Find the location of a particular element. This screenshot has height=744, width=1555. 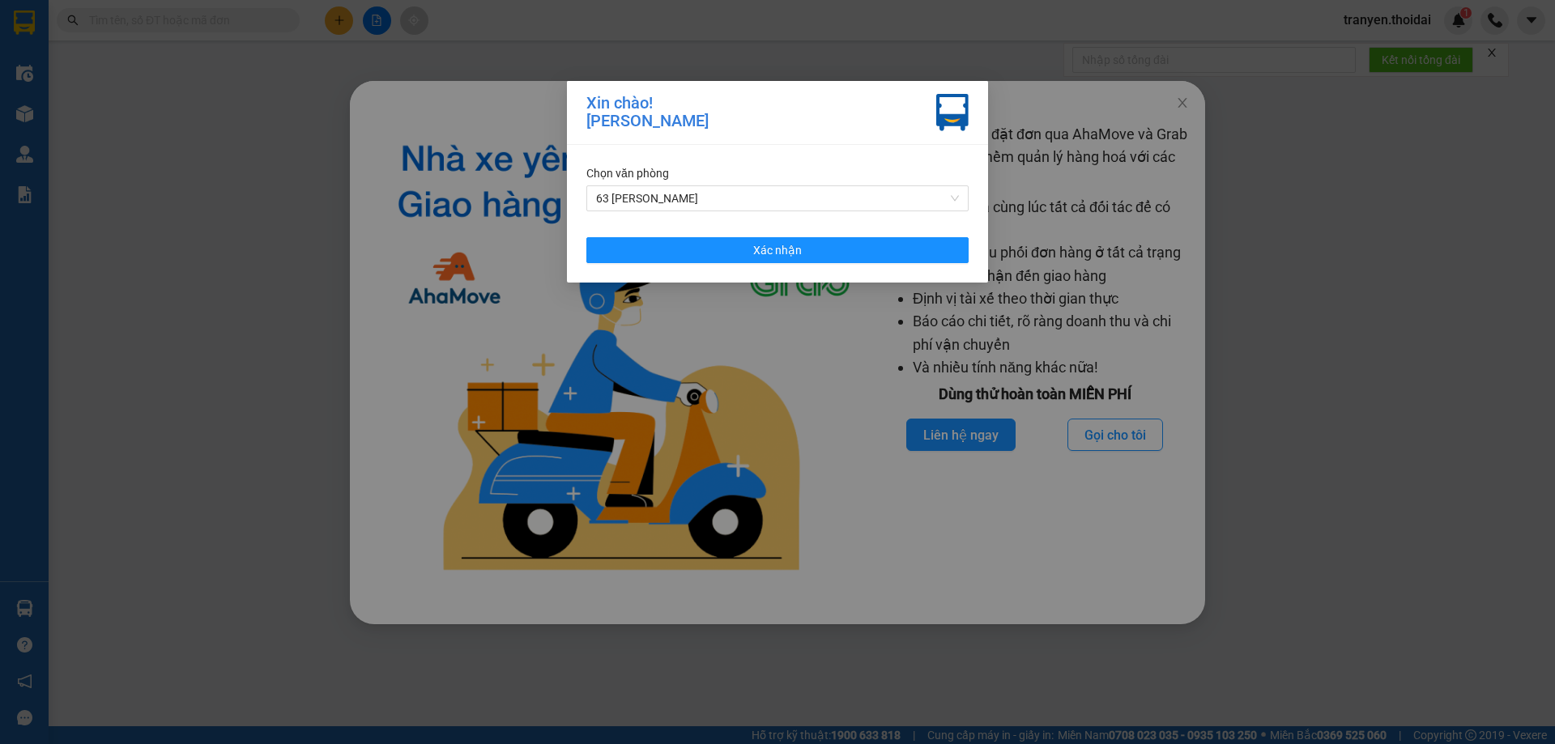

span: Xác nhận is located at coordinates (777, 250).